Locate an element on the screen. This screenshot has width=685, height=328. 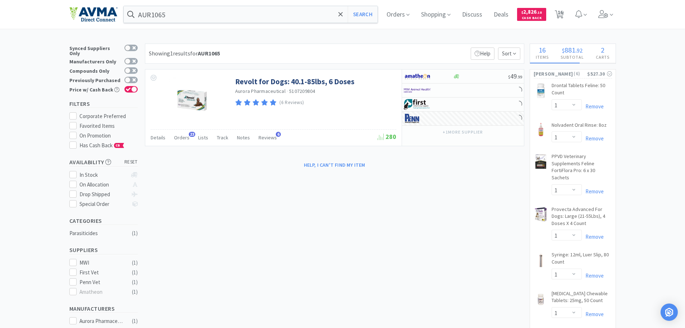
p: (6 Reviews) is located at coordinates (292, 103).